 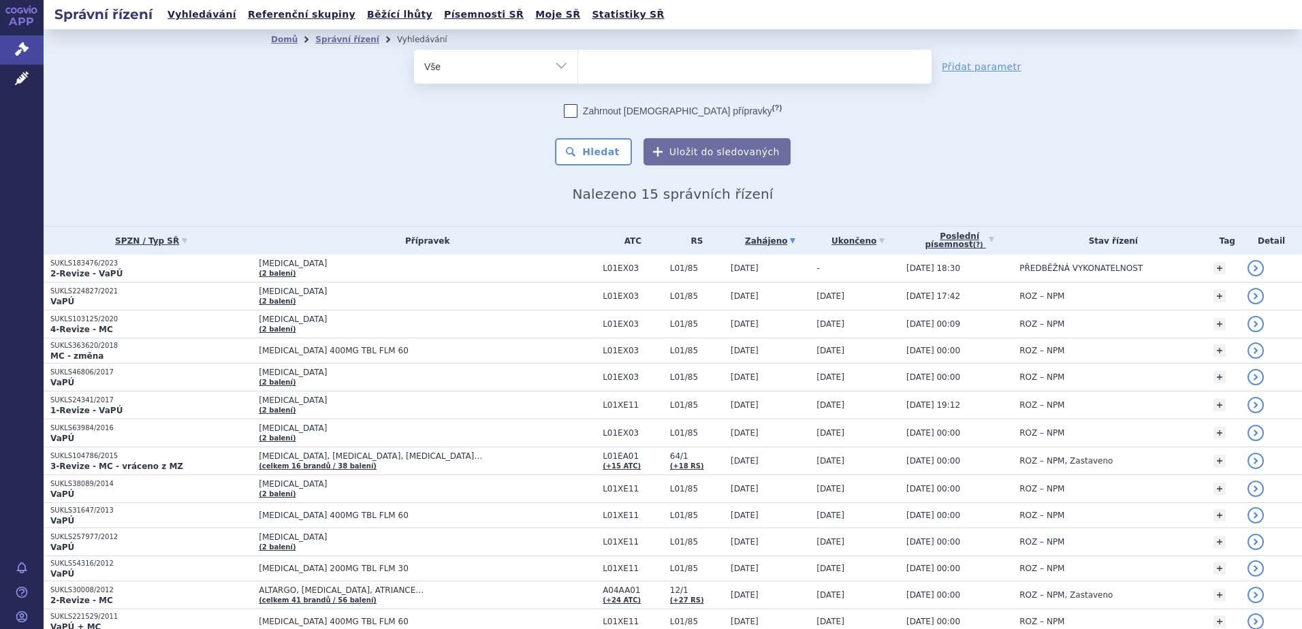 I want to click on span: PŘEDBĚŽNÁ VYKONATELNOST, so click(x=1081, y=268).